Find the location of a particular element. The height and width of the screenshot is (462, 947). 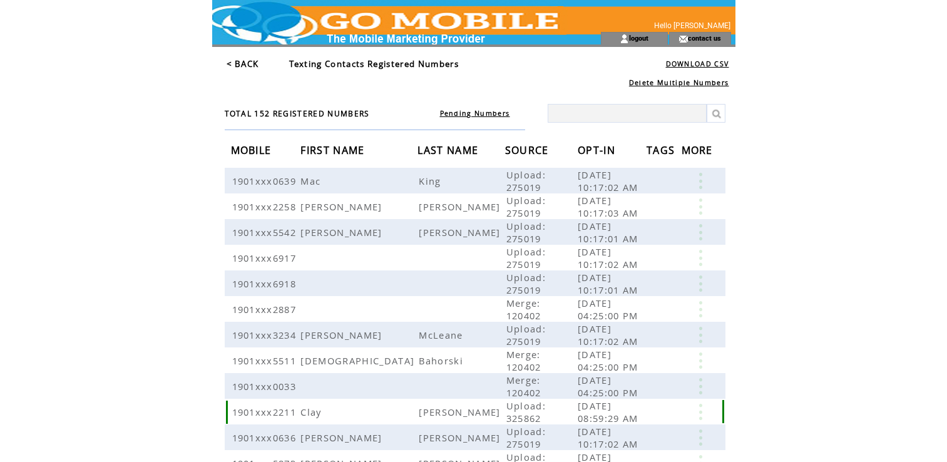

span: MOBILE is located at coordinates (253, 151).